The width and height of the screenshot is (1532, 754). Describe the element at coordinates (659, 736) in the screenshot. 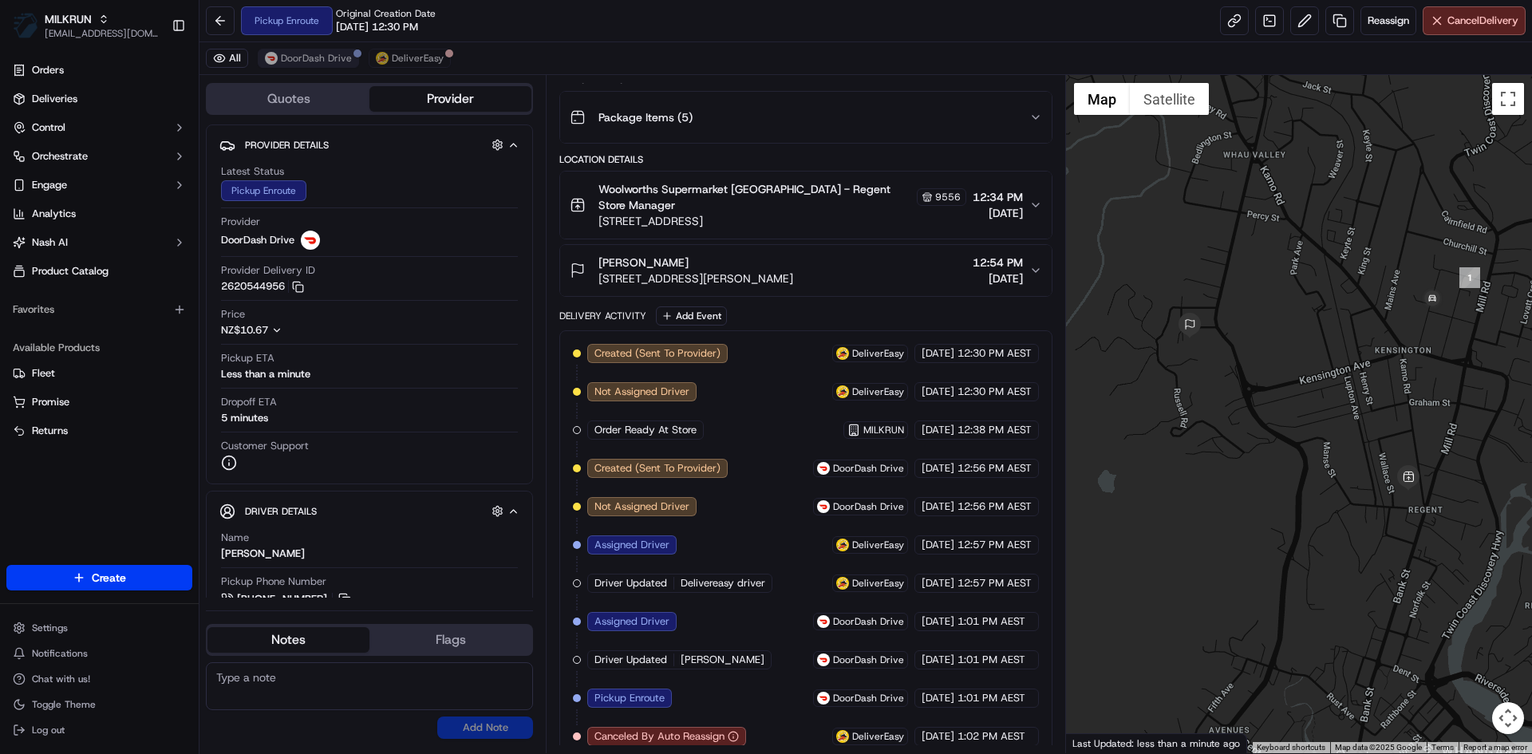

I see `span: Canceled By Auto Reassign` at that location.